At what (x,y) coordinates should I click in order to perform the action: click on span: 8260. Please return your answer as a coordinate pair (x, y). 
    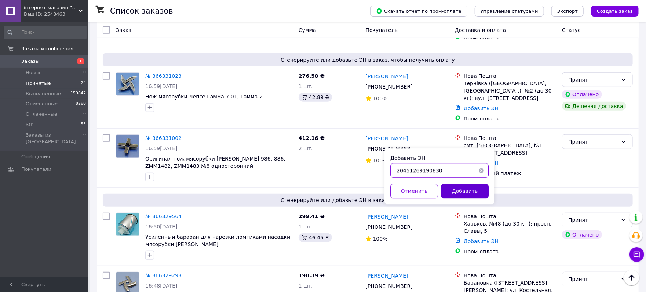
    Looking at the image, I should click on (81, 104).